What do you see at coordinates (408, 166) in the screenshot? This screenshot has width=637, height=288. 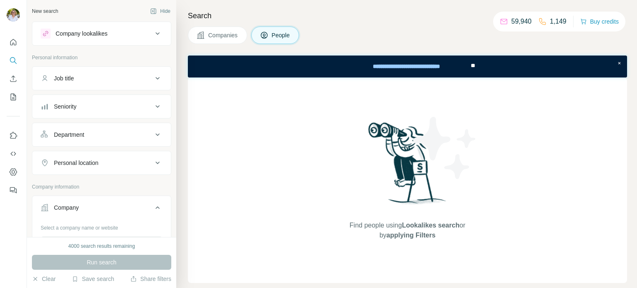 I see `img: Surfe Illustration - Woman searching with binoculars` at bounding box center [408, 166].